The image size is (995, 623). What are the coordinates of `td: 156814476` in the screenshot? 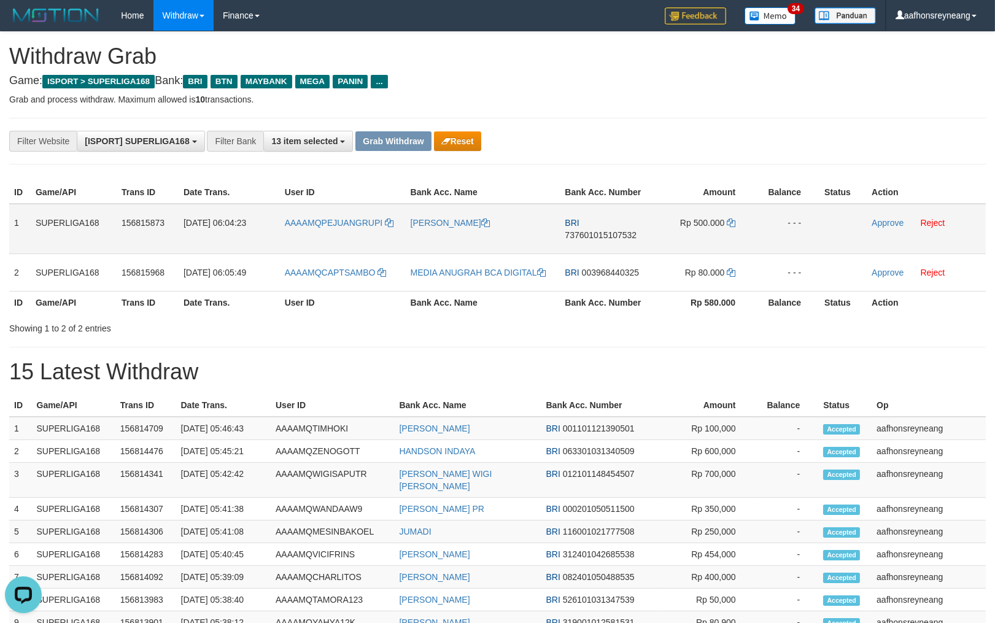 It's located at (146, 451).